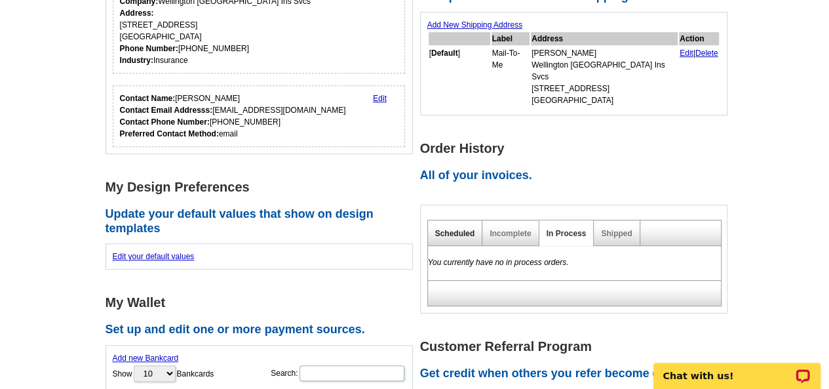 This screenshot has height=389, width=829. What do you see at coordinates (498, 262) in the screenshot?
I see `em: You currently have no in process orders.` at bounding box center [498, 262].